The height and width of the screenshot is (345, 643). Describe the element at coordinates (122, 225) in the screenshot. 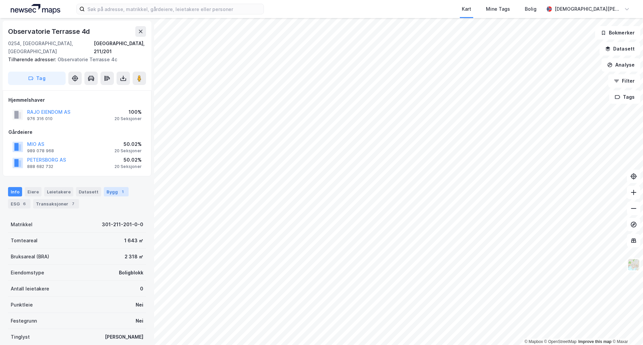

I see `div: 301-211-201-0-0` at that location.